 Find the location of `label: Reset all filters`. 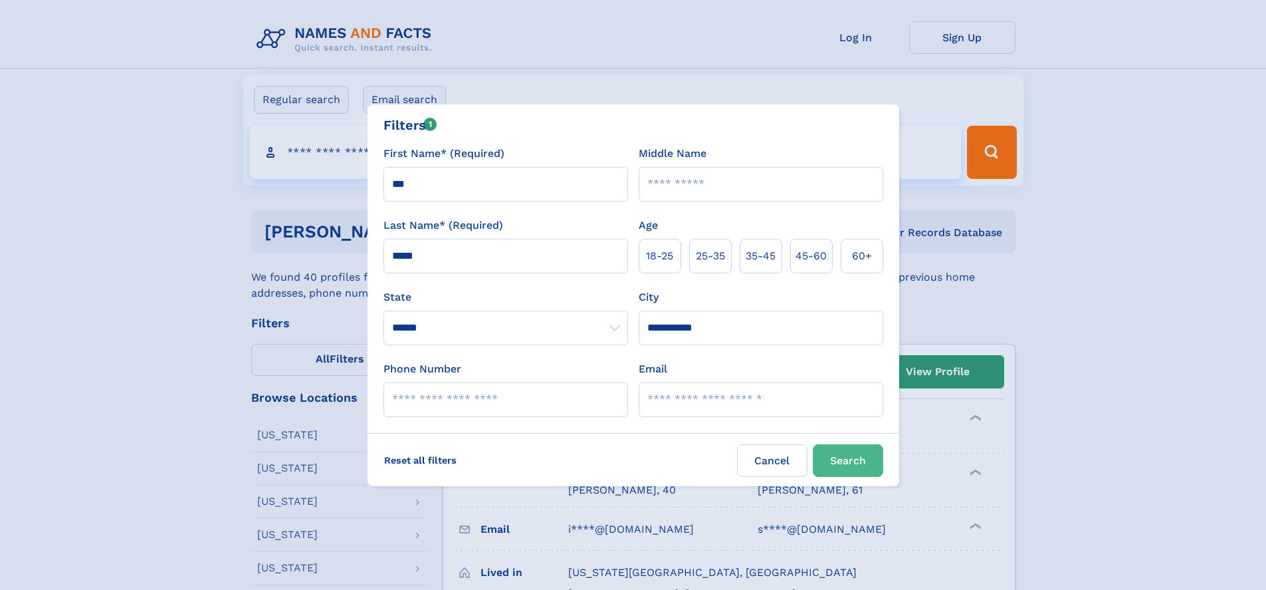

label: Reset all filters is located at coordinates (420, 460).